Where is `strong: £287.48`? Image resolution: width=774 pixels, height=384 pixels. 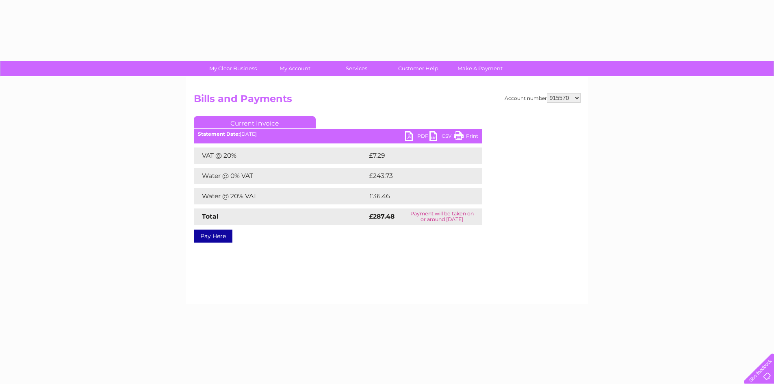
strong: £287.48 is located at coordinates (382, 216).